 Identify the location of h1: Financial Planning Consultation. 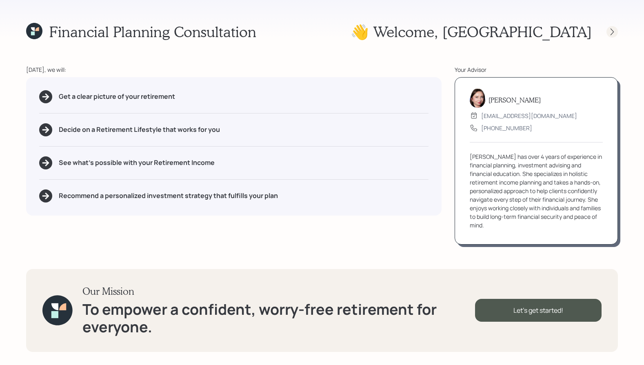
(153, 31).